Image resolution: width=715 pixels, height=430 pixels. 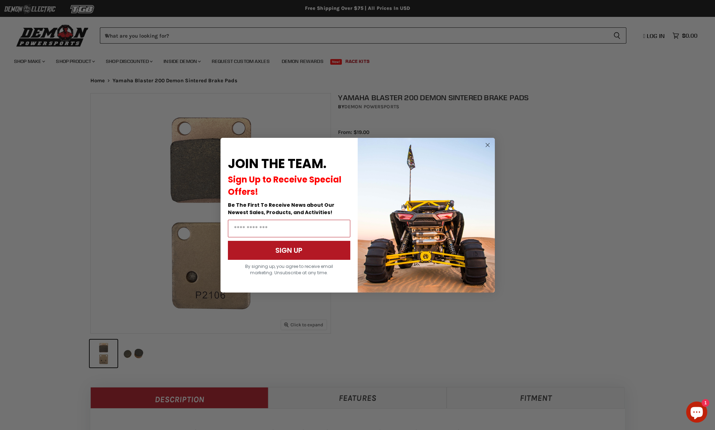 What do you see at coordinates (696, 413) in the screenshot?
I see `inbox-online-store-chat: Shopify online store chat` at bounding box center [696, 413].